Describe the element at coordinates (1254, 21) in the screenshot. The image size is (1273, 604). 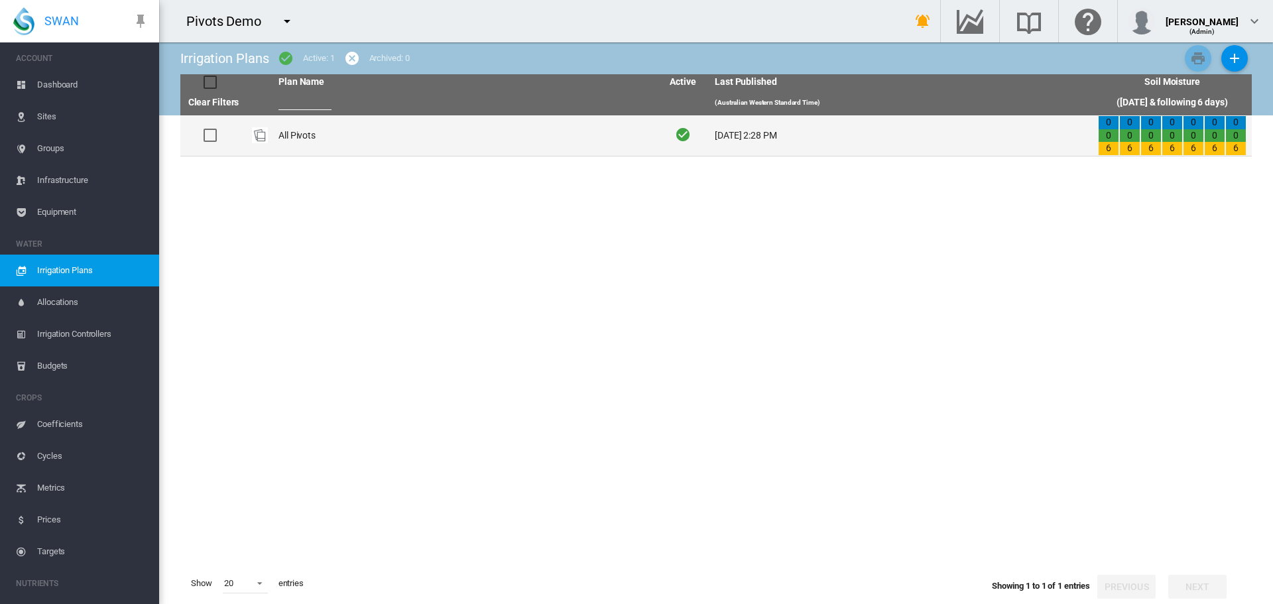
I see `md-icon: icon-chevron-down` at that location.